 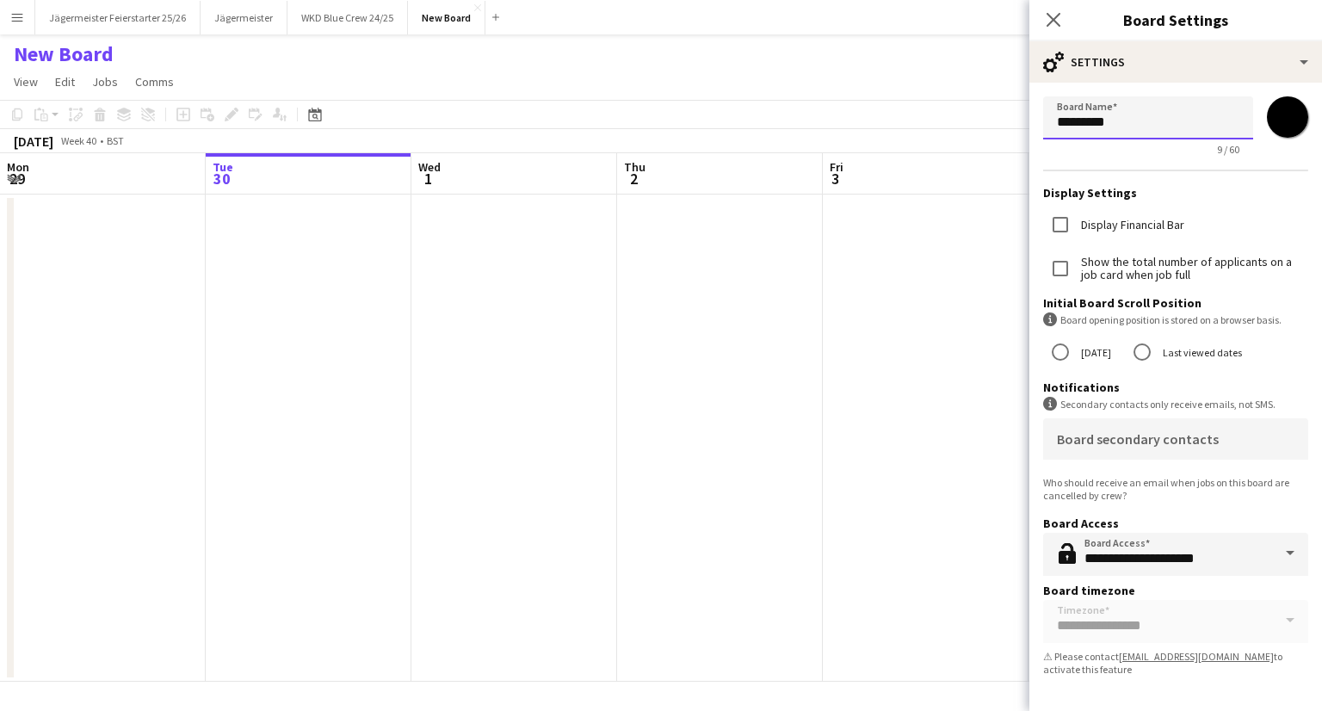 I want to click on label: Show the total number of applicants on a job card when job full, so click(x=1193, y=269).